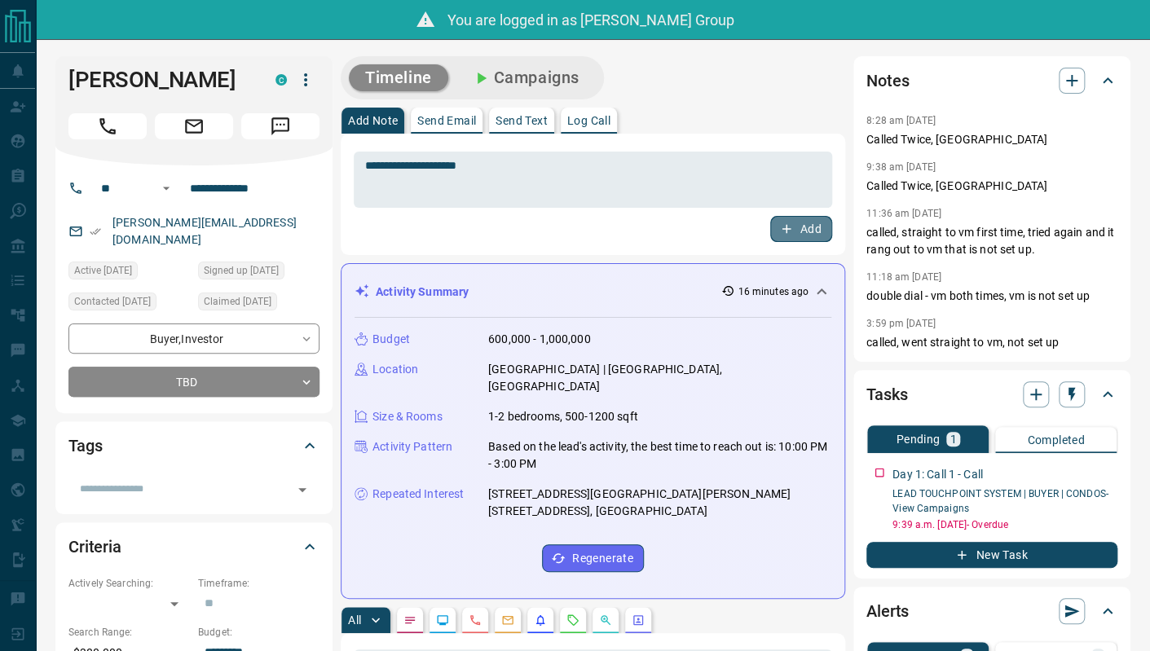 This screenshot has width=1150, height=651. What do you see at coordinates (887, 395) in the screenshot?
I see `h2: Tasks` at bounding box center [887, 395].